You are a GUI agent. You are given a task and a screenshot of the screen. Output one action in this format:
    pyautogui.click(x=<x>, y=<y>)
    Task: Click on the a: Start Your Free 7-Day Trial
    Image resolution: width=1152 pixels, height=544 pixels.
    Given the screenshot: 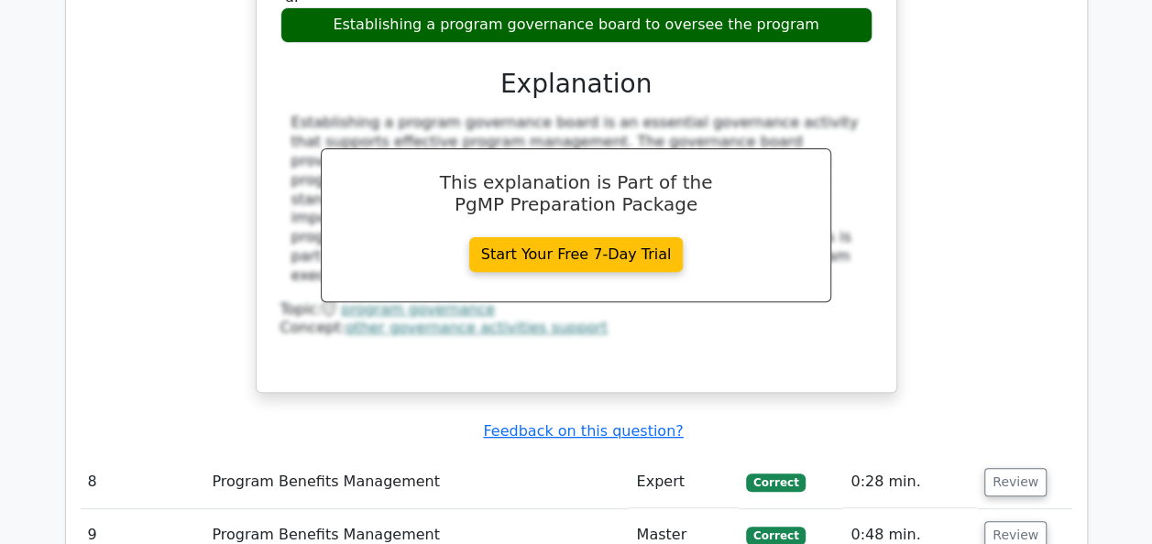 What is the action you would take?
    pyautogui.click(x=576, y=255)
    